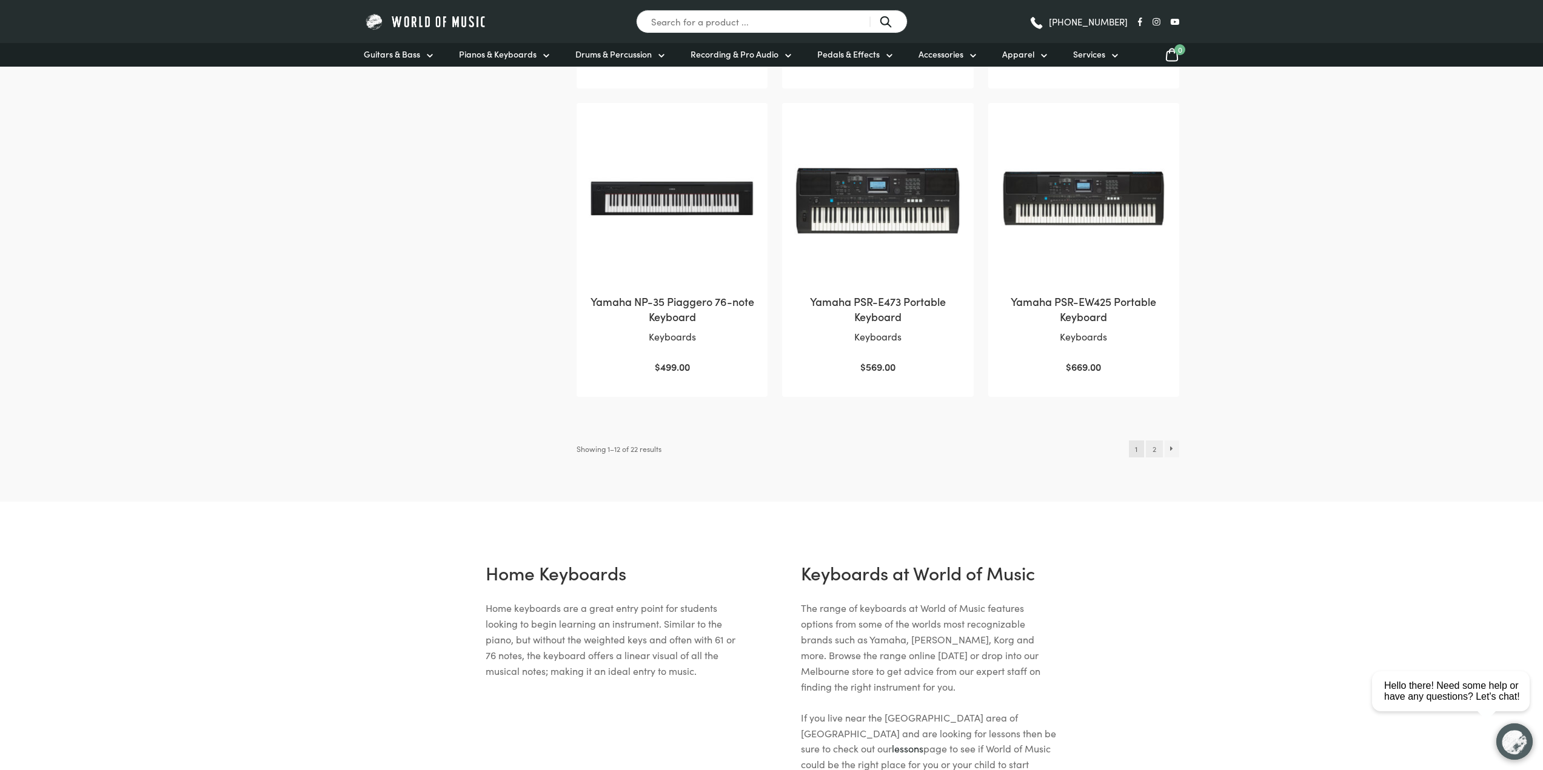 This screenshot has height=770, width=1543. Describe the element at coordinates (1083, 198) in the screenshot. I see `img: Yamaha PSR-EW425 Portable Keyboard Overview` at that location.